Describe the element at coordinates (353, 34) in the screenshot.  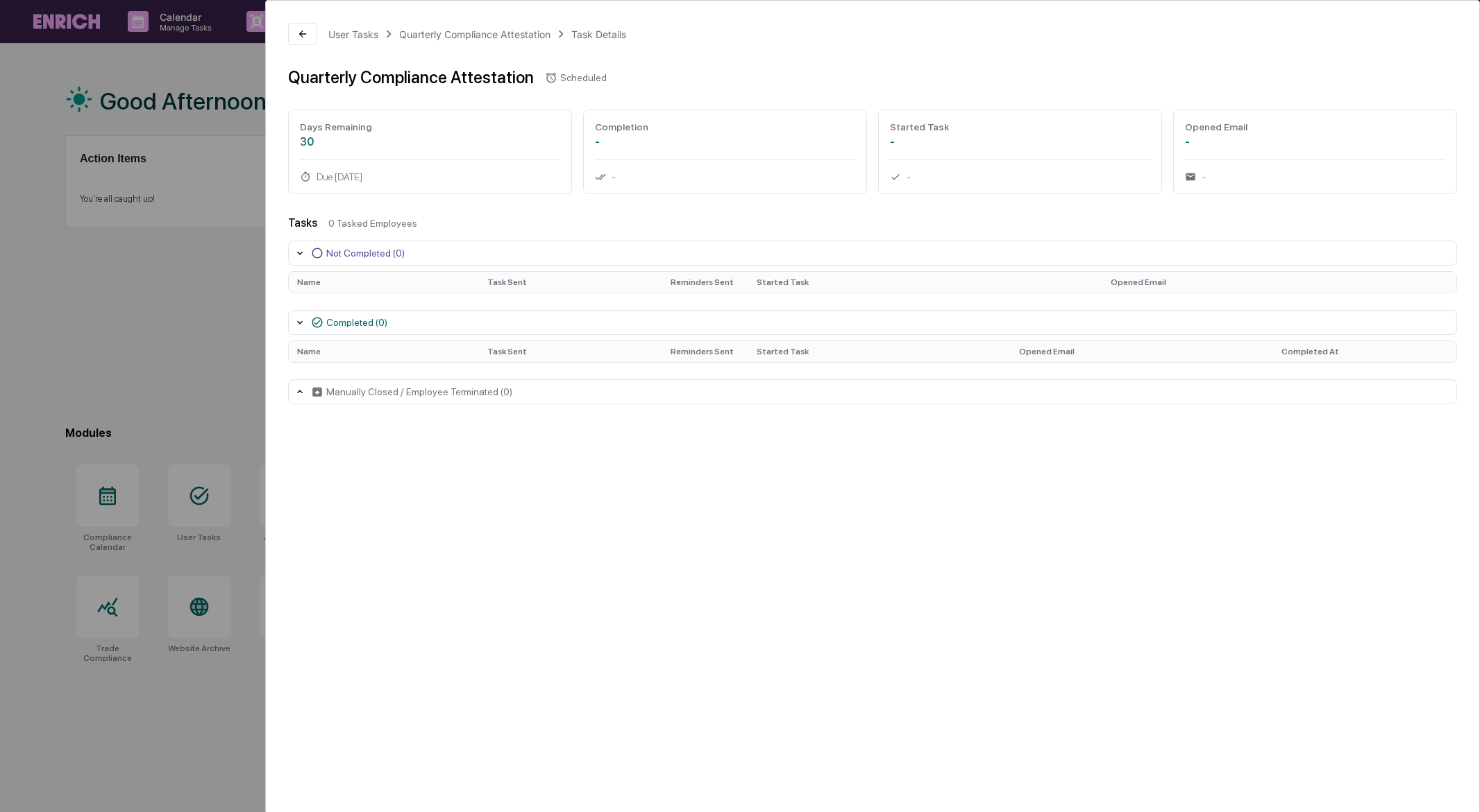
I see `div: User Tasks` at that location.